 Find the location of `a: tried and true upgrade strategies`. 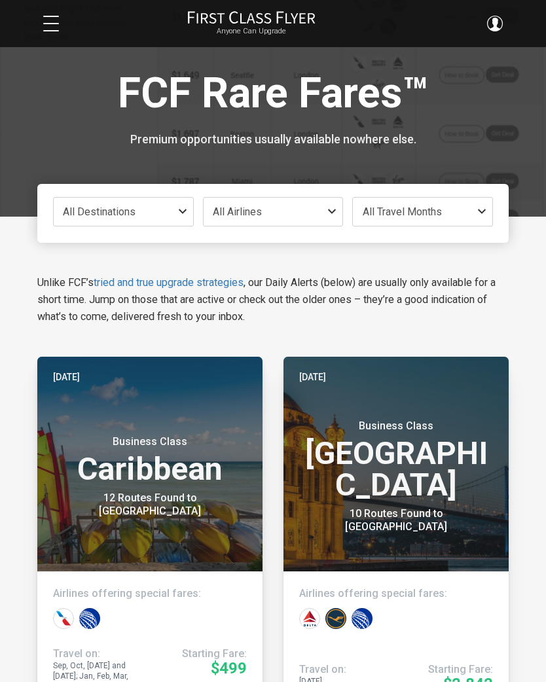

a: tried and true upgrade strategies is located at coordinates (168, 282).